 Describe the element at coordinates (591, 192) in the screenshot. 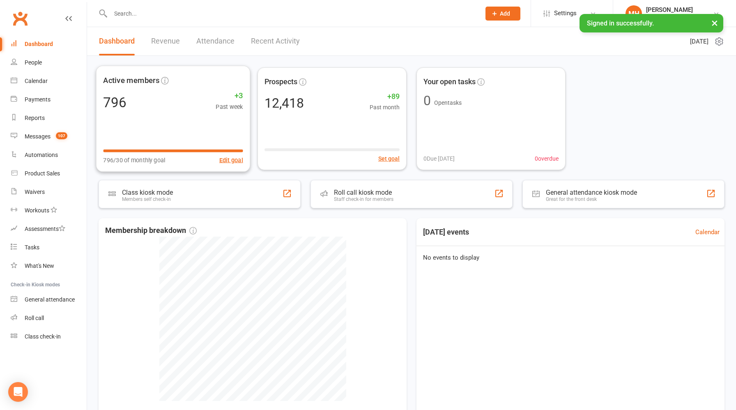

I see `div: General attendance kiosk mode` at that location.